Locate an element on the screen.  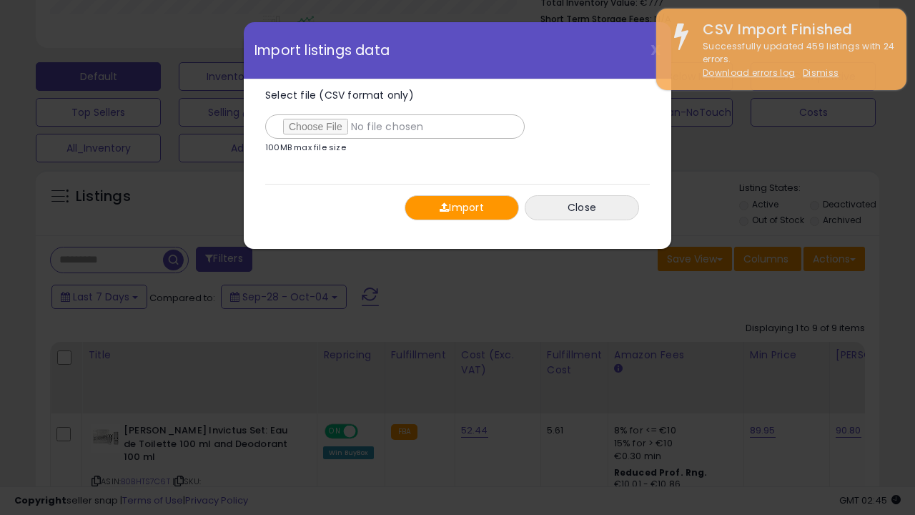
button: Close is located at coordinates (582, 207).